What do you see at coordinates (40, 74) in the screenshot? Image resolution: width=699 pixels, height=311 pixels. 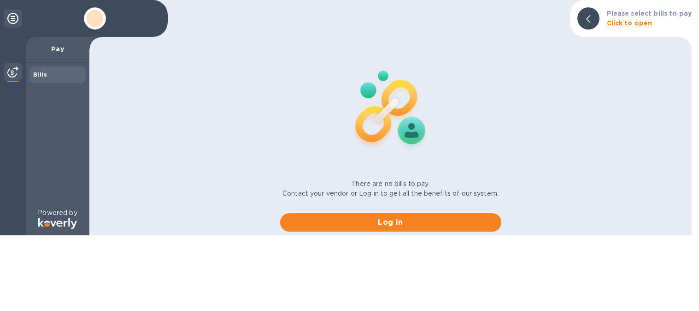 I see `b: Bills` at bounding box center [40, 74].